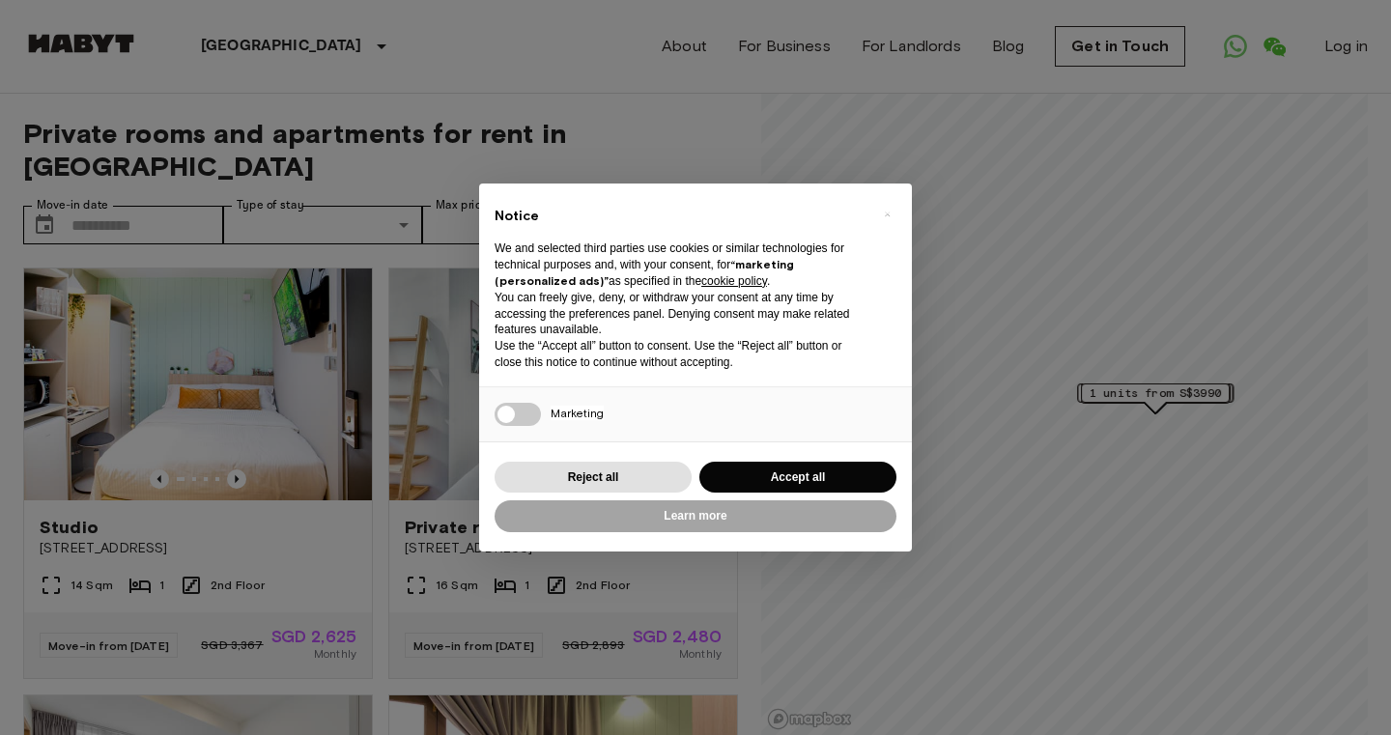  I want to click on button: Close this notice, so click(887, 215).